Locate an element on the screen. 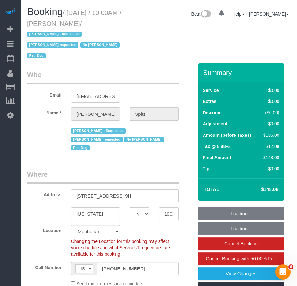 The height and width of the screenshot is (286, 297). img: New interface is located at coordinates (206, 14).